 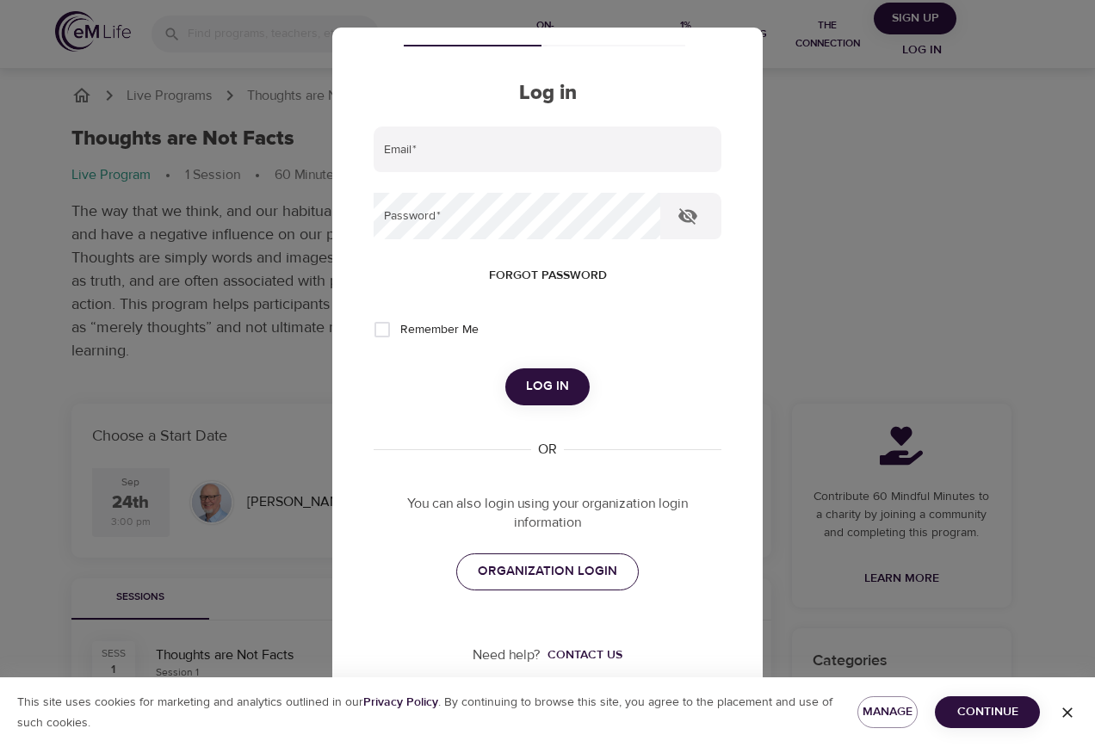 What do you see at coordinates (548, 449) in the screenshot?
I see `div: OR` at bounding box center [548, 449].